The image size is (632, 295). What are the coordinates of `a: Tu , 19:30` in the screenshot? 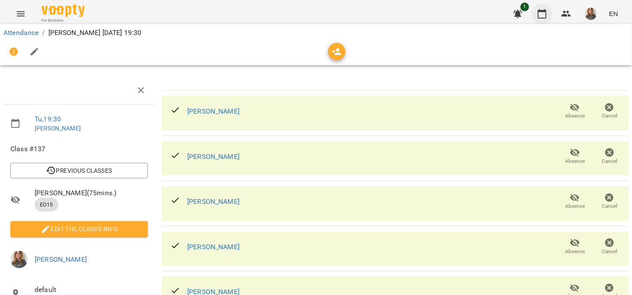 It's located at (48, 119).